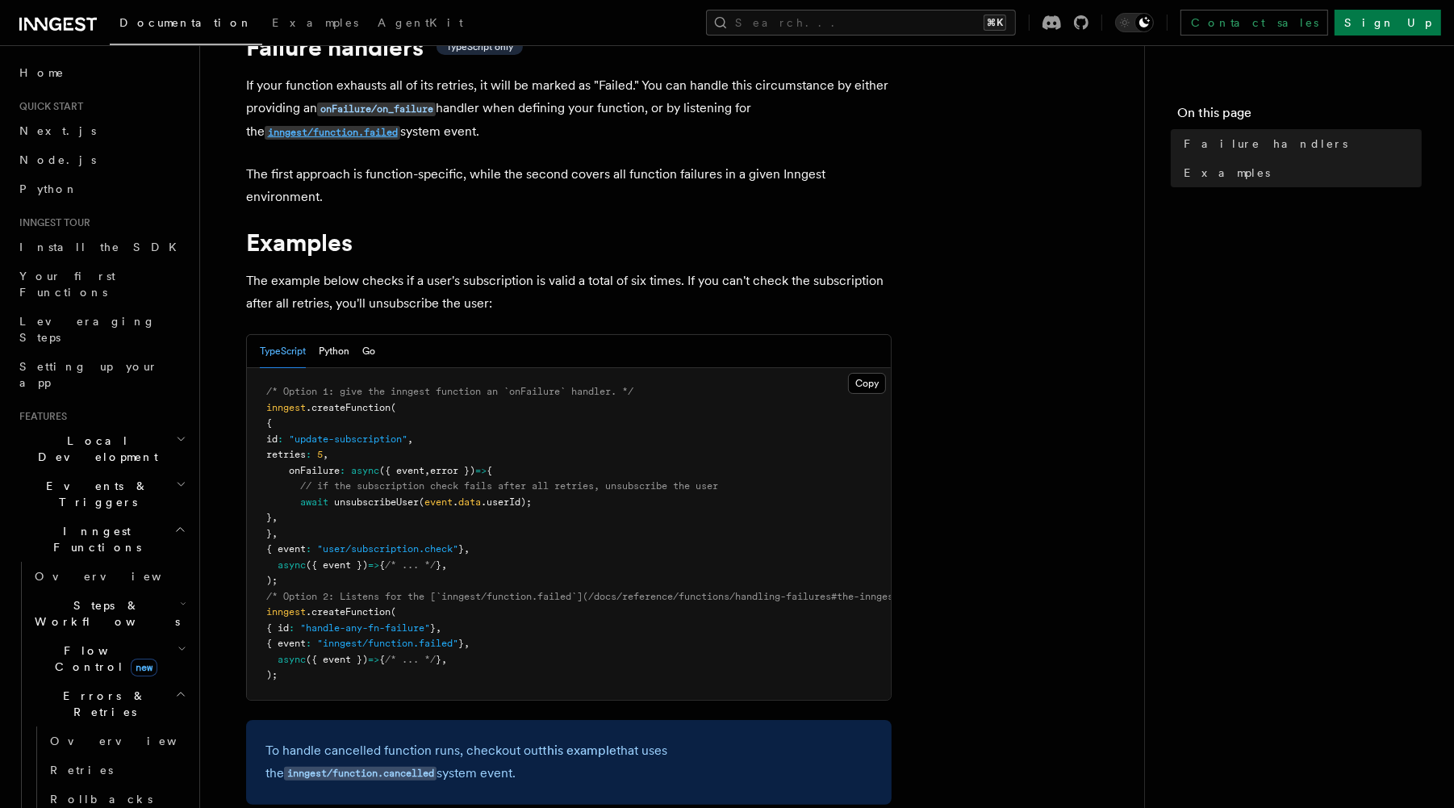  Describe the element at coordinates (286, 408) in the screenshot. I see `span: inngest` at that location.